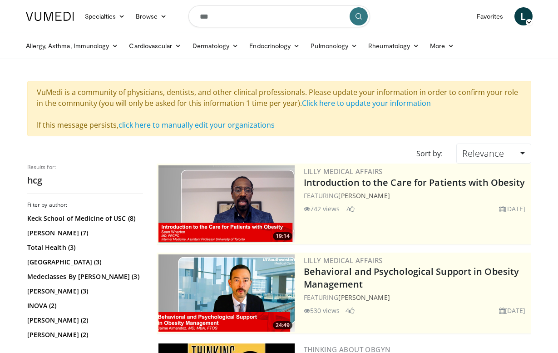 This screenshot has height=353, width=558. I want to click on a: Pulmonology, so click(334, 46).